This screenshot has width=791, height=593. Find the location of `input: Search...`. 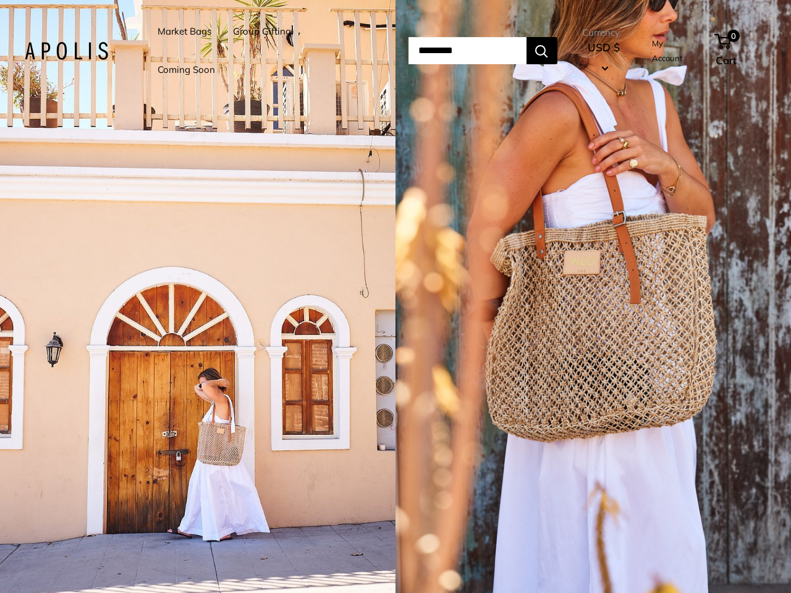

input: Search... is located at coordinates (467, 51).